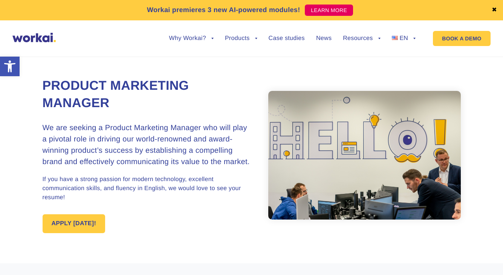  I want to click on a: BOOK A DEMO, so click(462, 38).